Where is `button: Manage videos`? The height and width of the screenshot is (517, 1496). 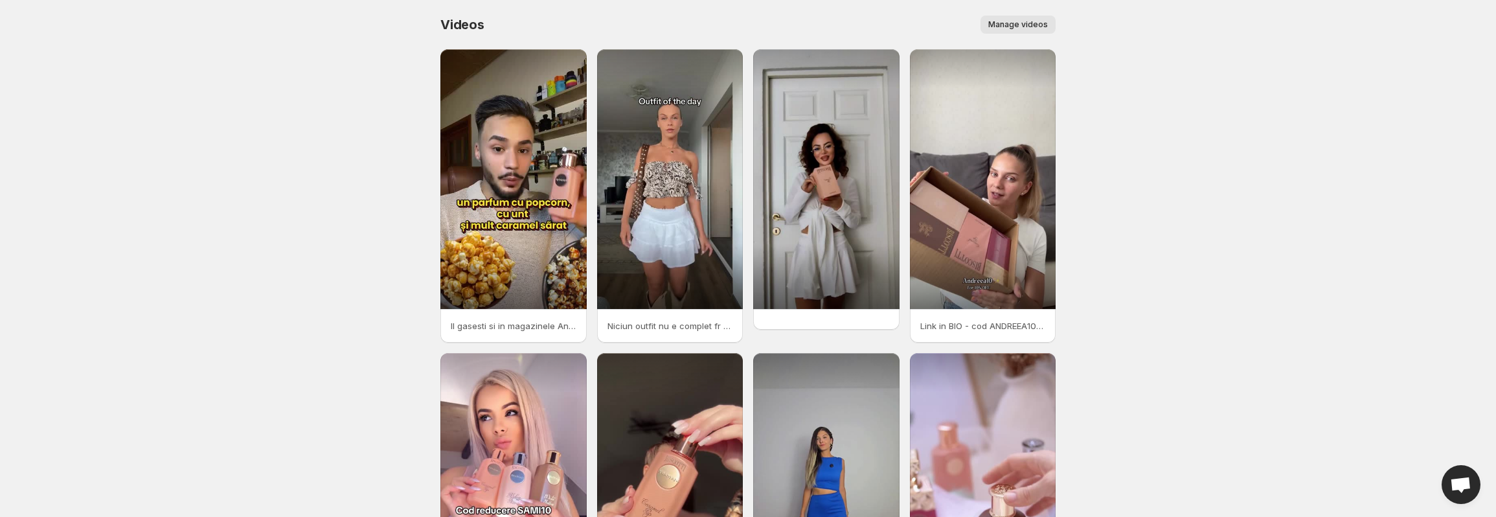 button: Manage videos is located at coordinates (1018, 25).